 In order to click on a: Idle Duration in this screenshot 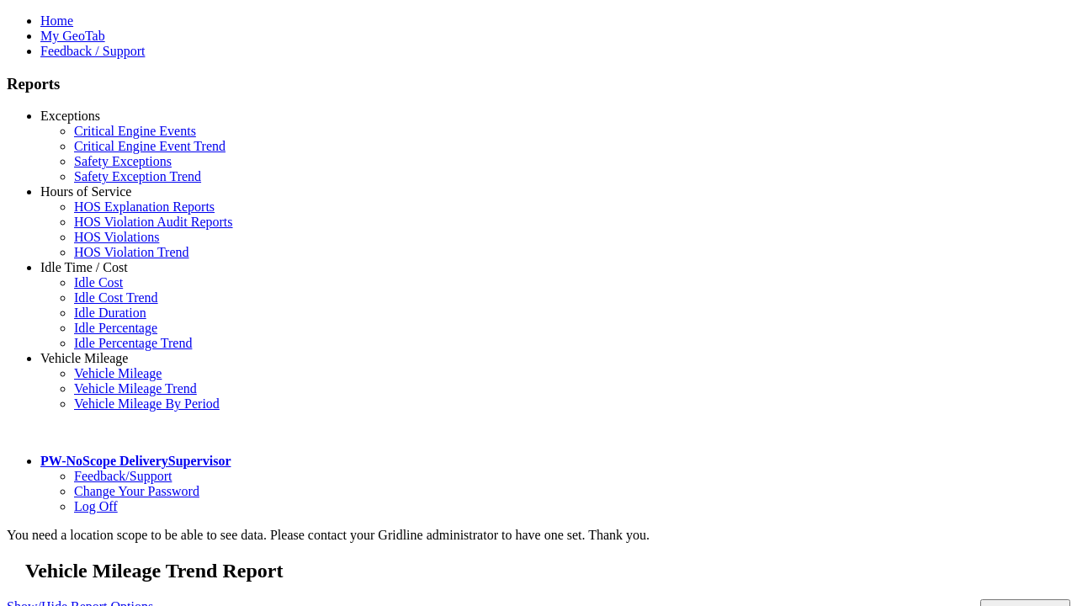, I will do `click(110, 312)`.